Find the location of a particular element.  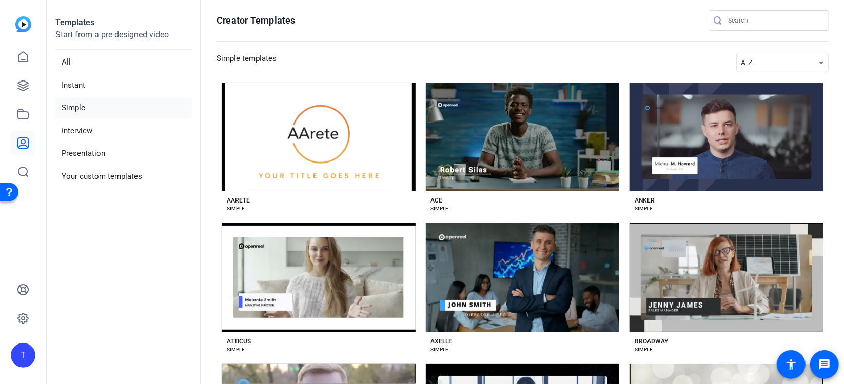

div: AXELLE is located at coordinates (442, 342).